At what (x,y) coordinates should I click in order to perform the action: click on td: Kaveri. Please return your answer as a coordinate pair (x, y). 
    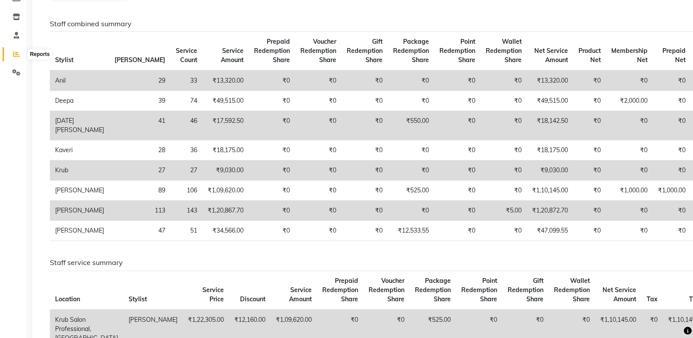
    Looking at the image, I should click on (80, 150).